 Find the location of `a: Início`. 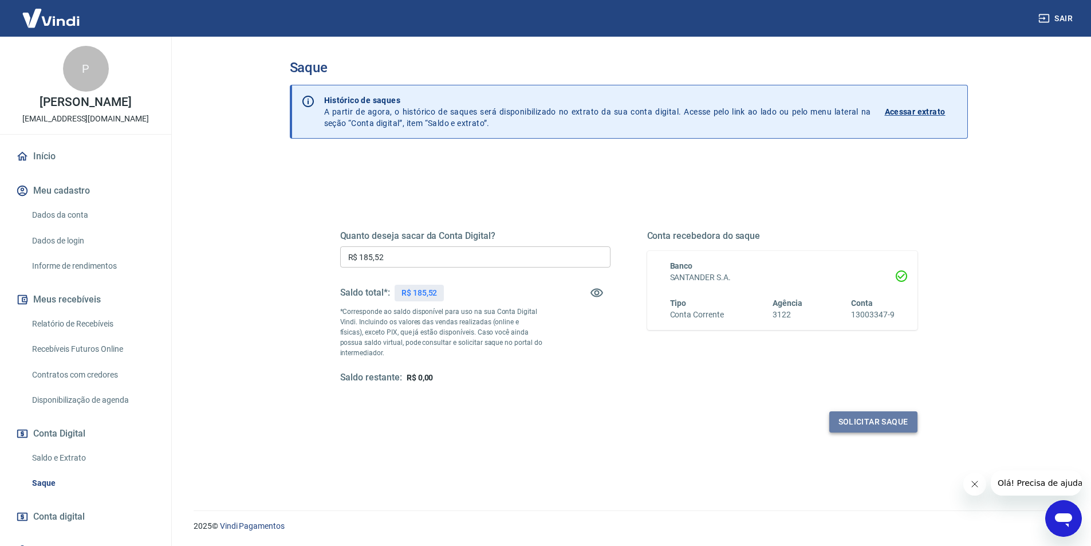

a: Início is located at coordinates (85, 156).